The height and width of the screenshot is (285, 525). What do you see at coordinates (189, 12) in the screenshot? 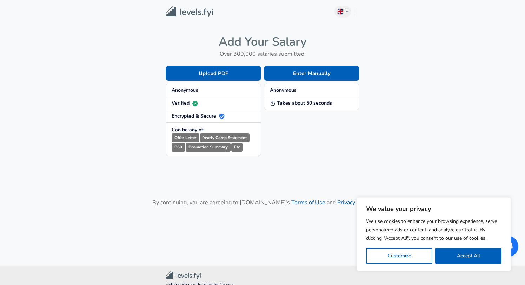
I see `img: Levels.fyi` at bounding box center [189, 12].